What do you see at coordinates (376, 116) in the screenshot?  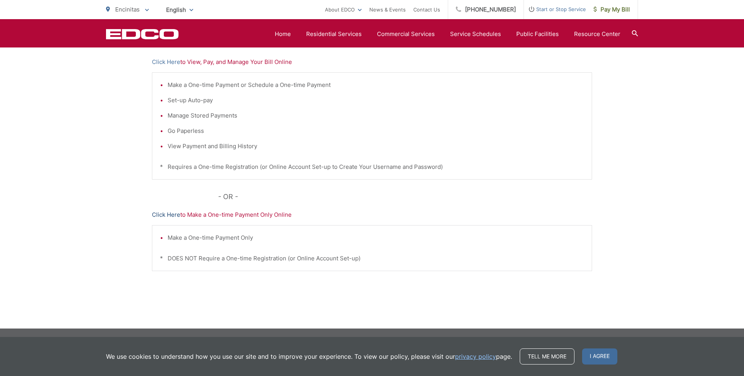 I see `li: Manage Stored Payments` at bounding box center [376, 116].